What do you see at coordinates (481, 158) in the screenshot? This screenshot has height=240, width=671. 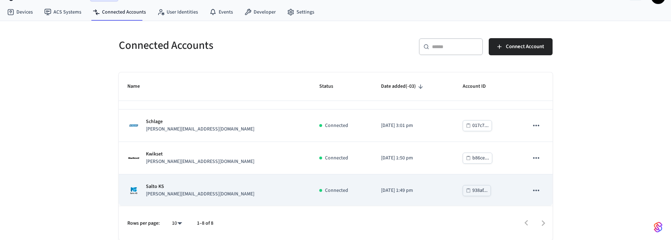 I see `div: b86ce...` at bounding box center [481, 158].